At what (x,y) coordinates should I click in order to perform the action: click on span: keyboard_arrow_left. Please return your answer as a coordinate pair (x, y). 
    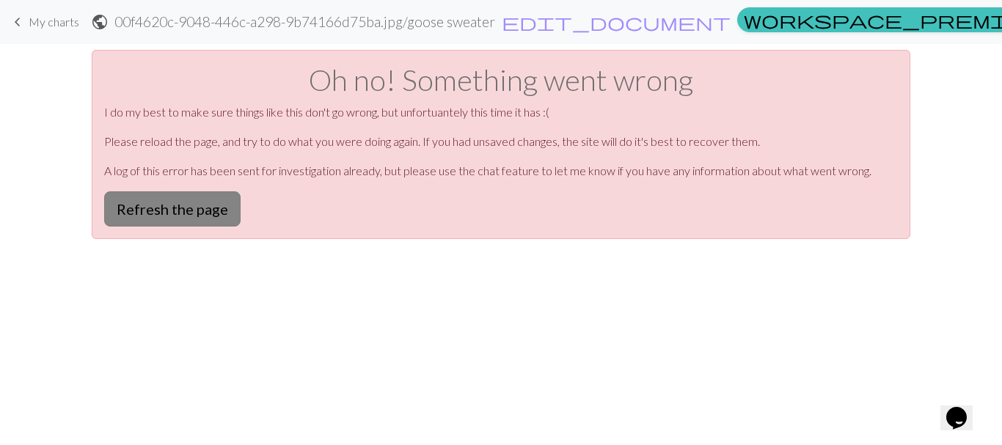
    Looking at the image, I should click on (18, 22).